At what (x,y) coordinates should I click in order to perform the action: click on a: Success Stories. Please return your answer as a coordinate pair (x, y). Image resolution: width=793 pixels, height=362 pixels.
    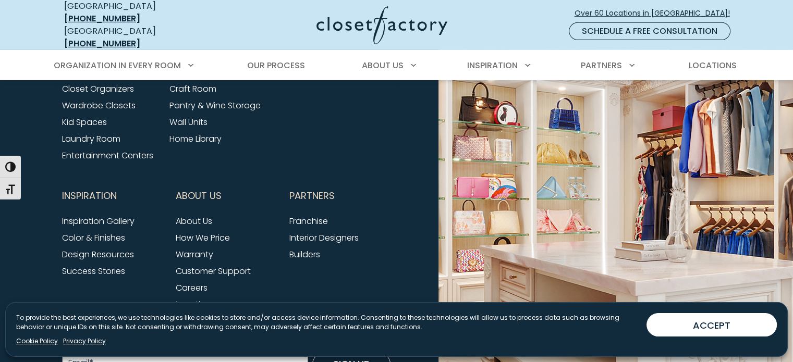
    Looking at the image, I should click on (93, 271).